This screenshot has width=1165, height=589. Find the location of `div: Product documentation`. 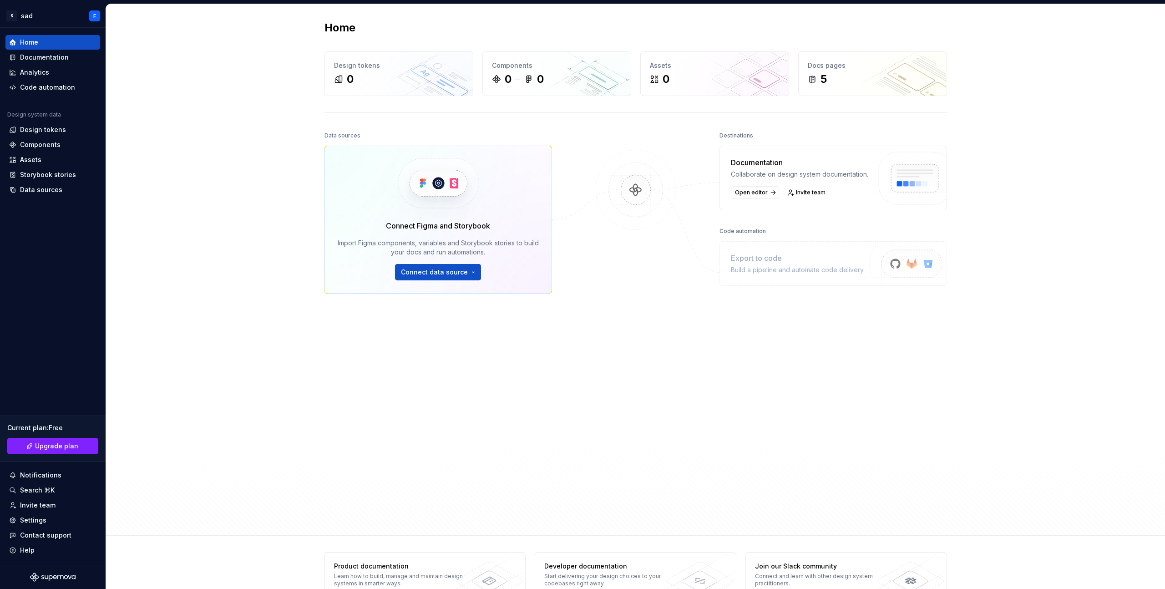

div: Product documentation is located at coordinates (400, 566).